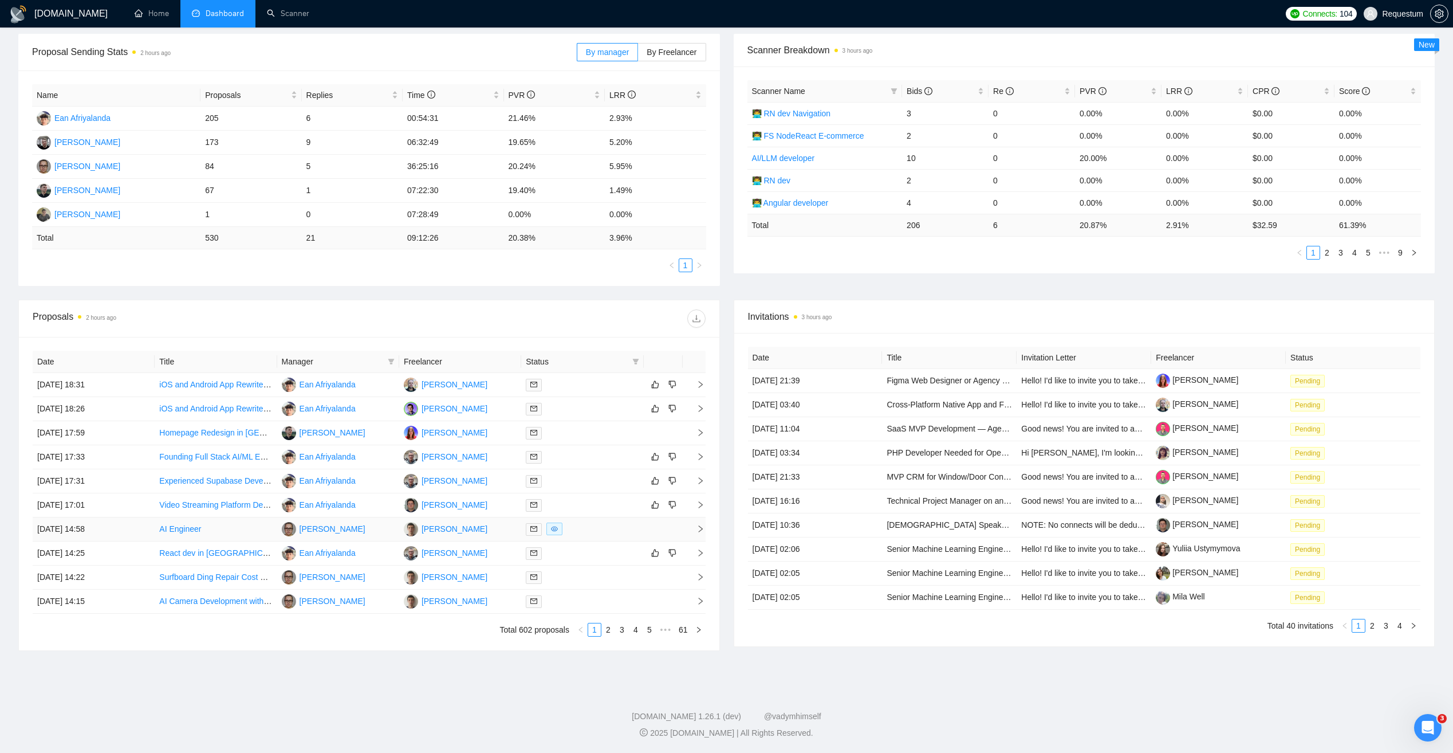 The height and width of the screenshot is (753, 1453). I want to click on a: 4, so click(636, 629).